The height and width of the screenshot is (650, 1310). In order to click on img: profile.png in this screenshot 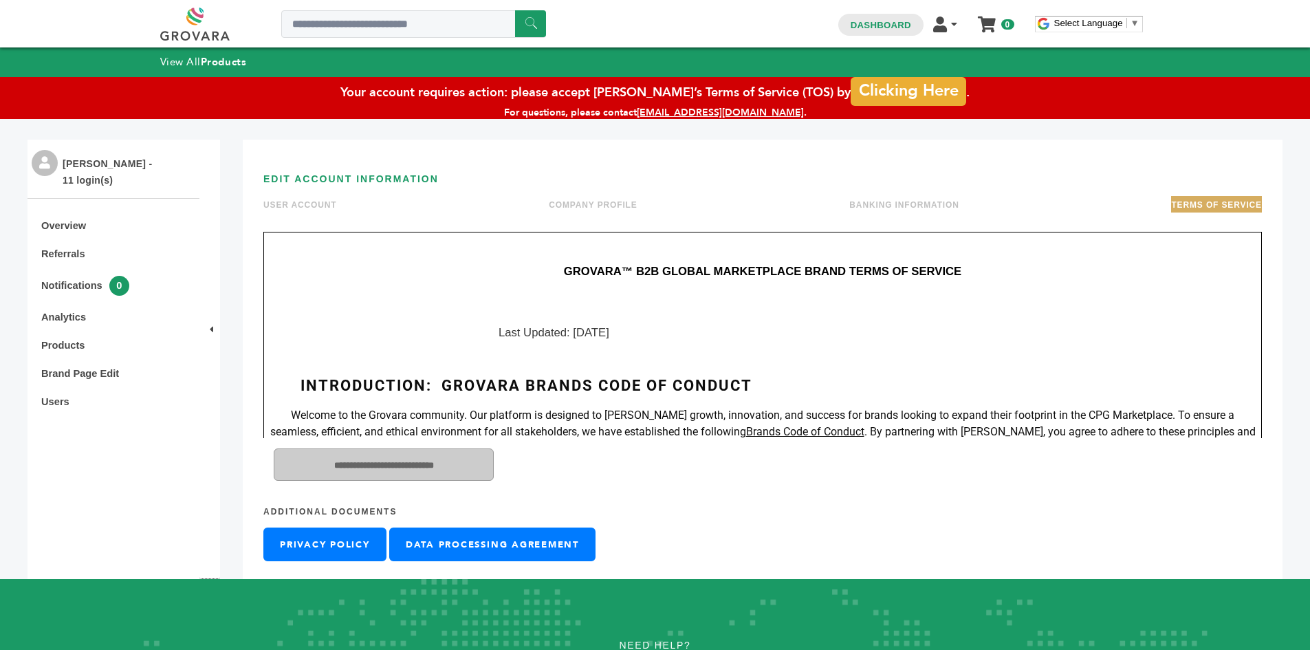, I will do `click(45, 163)`.